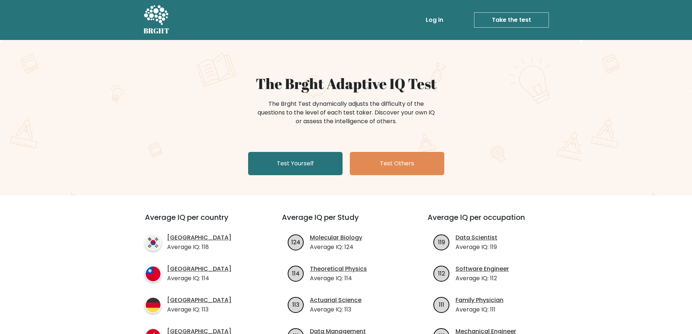 This screenshot has height=334, width=692. Describe the element at coordinates (338, 269) in the screenshot. I see `a: Theoretical Physics` at that location.